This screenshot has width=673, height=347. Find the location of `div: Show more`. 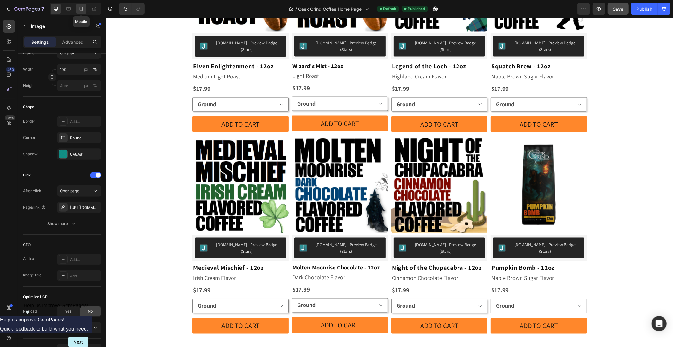

div: Show more is located at coordinates (62, 224).